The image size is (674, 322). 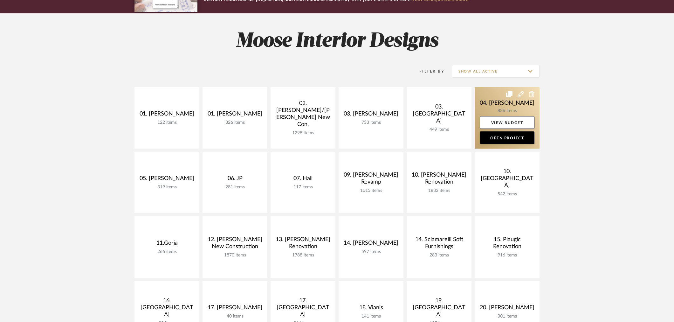 I want to click on div: 1298 items, so click(x=303, y=133).